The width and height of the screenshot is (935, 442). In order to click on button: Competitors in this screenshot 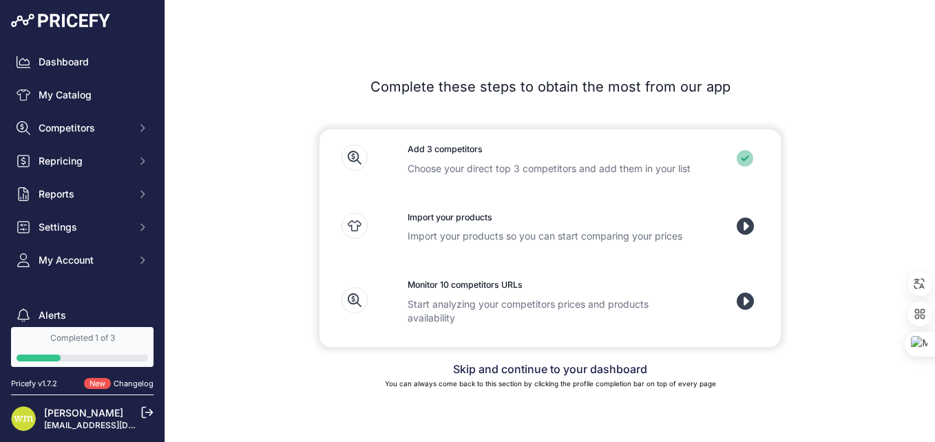, I will do `click(82, 128)`.